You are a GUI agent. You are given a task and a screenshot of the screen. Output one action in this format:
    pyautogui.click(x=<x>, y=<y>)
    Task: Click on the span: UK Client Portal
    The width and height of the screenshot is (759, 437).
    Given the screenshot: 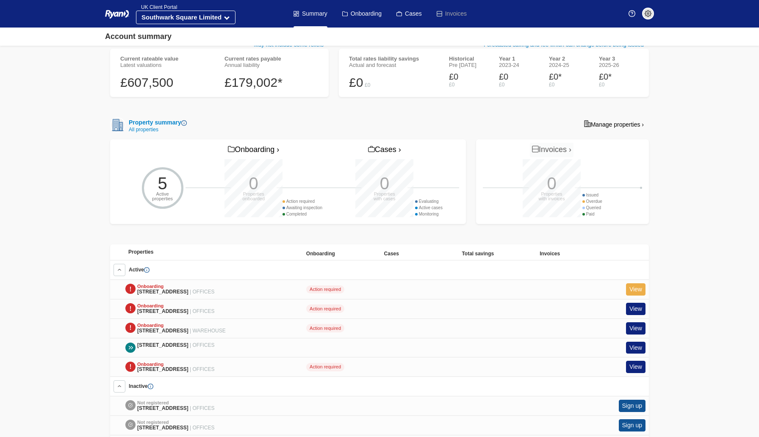 What is the action you would take?
    pyautogui.click(x=156, y=7)
    